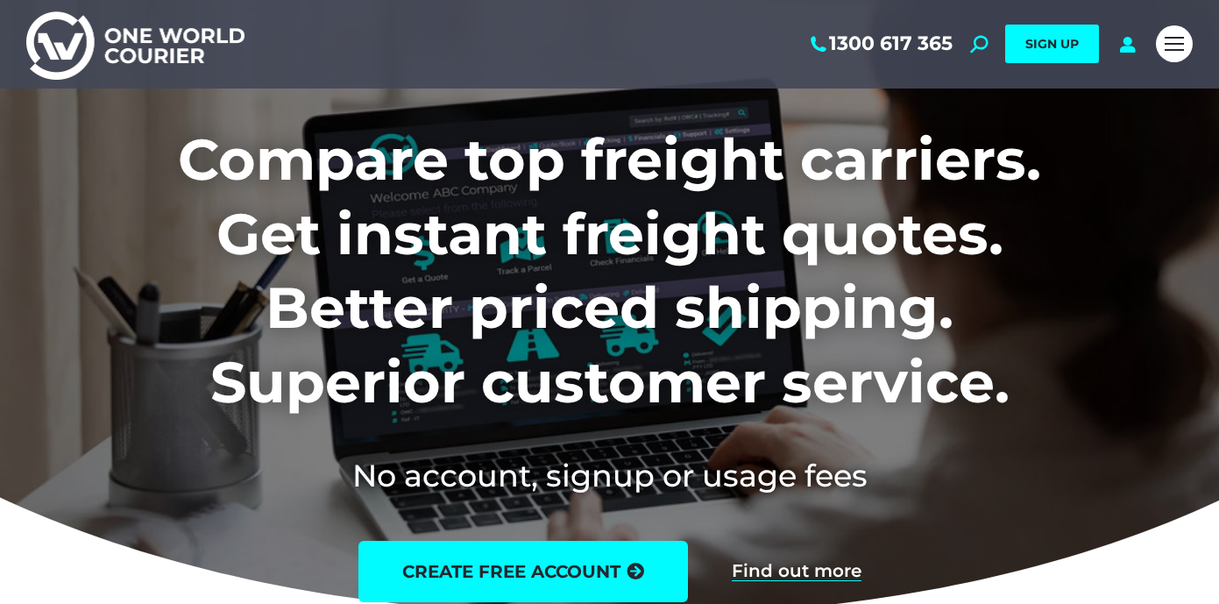 The width and height of the screenshot is (1219, 604). I want to click on a: Mobile menu icon, so click(1174, 44).